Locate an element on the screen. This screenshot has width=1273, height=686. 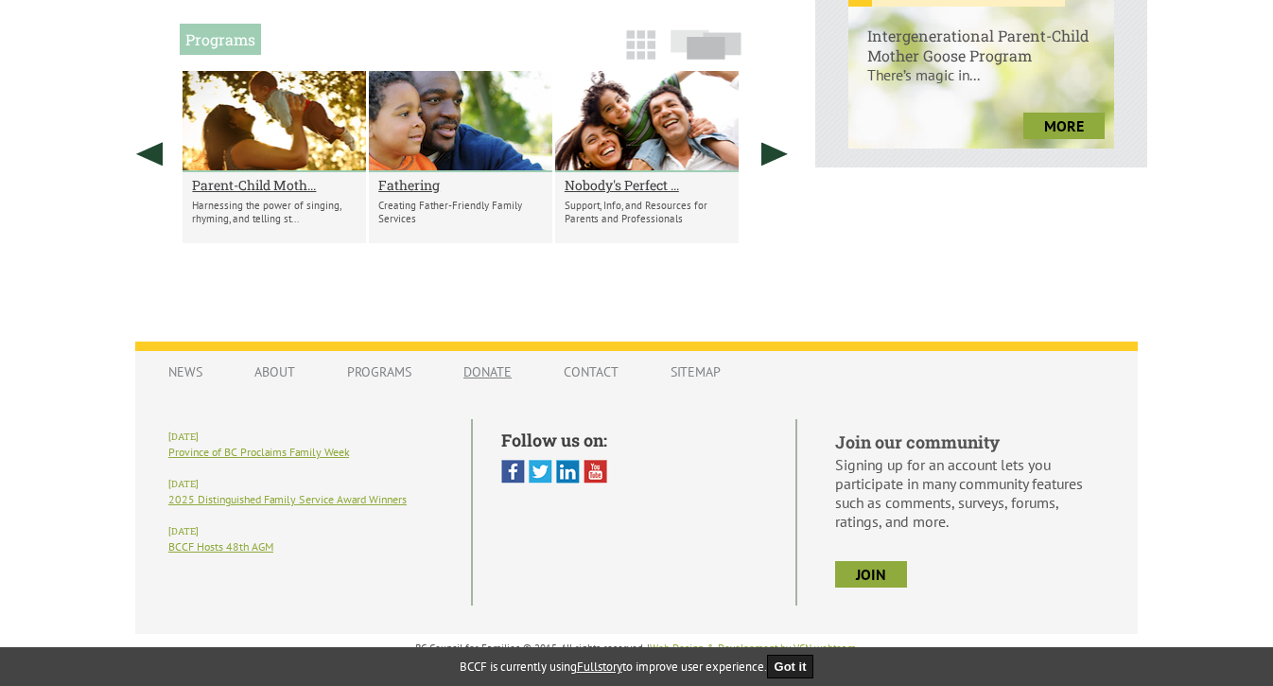
a: more is located at coordinates (1064, 126).